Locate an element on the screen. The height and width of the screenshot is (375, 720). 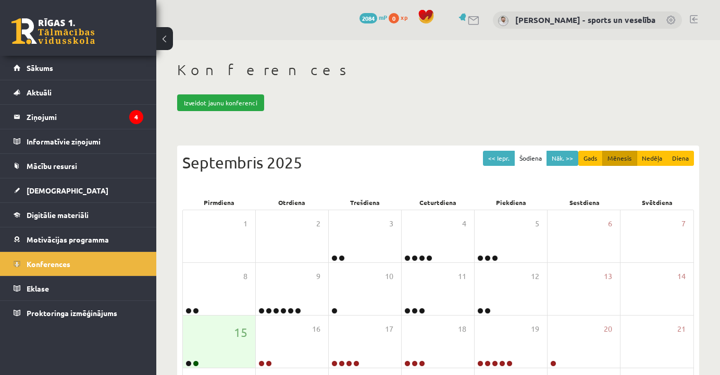
span: Mācību resursi is located at coordinates (52, 166).